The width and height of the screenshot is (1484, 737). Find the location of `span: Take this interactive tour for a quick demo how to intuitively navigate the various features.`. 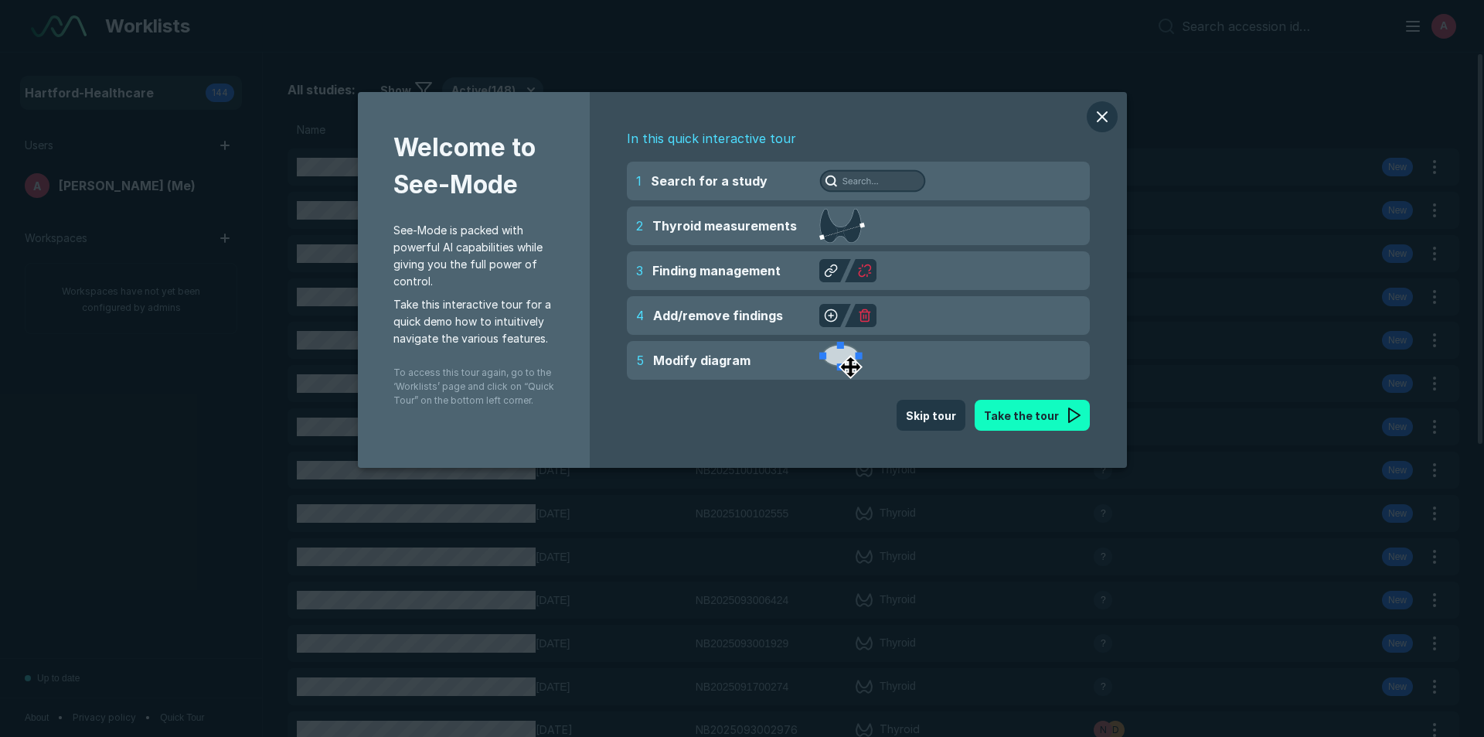

span: Take this interactive tour for a quick demo how to intuitively navigate the various features. is located at coordinates (474, 322).